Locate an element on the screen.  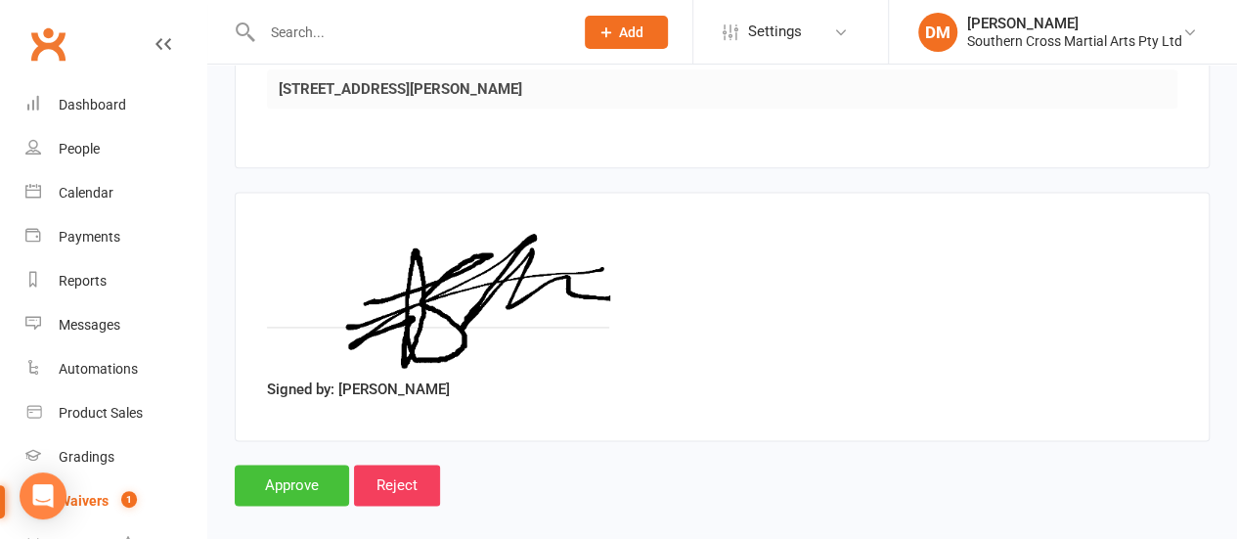
a: Clubworx is located at coordinates (48, 44).